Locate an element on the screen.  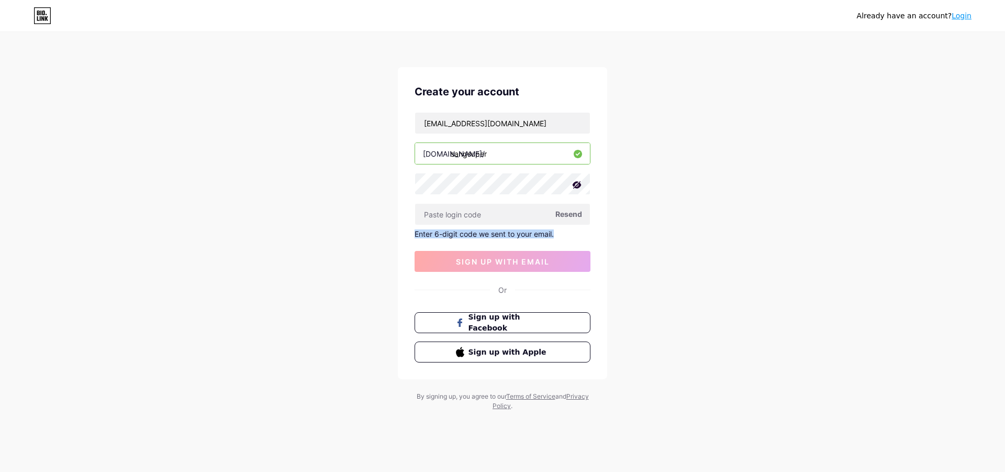
span: Resend is located at coordinates (569, 214).